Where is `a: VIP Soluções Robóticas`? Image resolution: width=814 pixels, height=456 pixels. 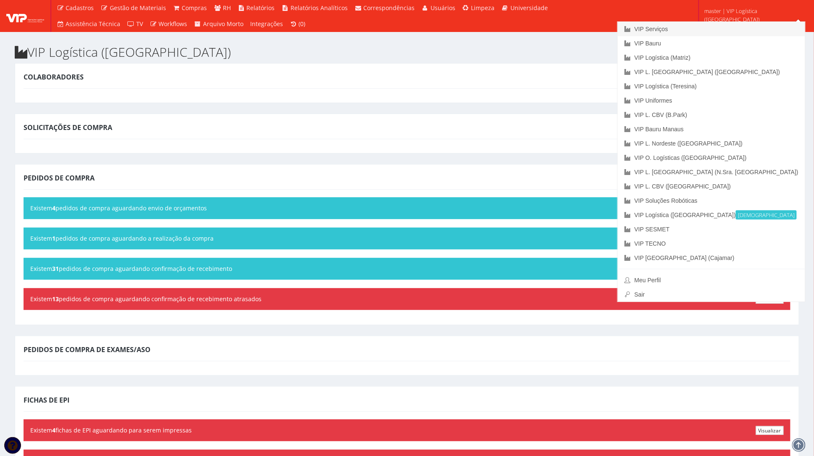 a: VIP Soluções Robóticas is located at coordinates (711, 201).